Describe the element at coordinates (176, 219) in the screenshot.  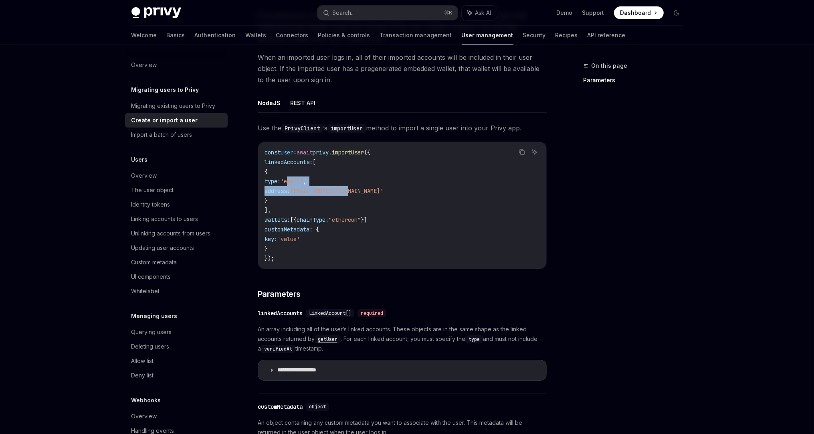
I see `a: Linking accounts to users` at that location.